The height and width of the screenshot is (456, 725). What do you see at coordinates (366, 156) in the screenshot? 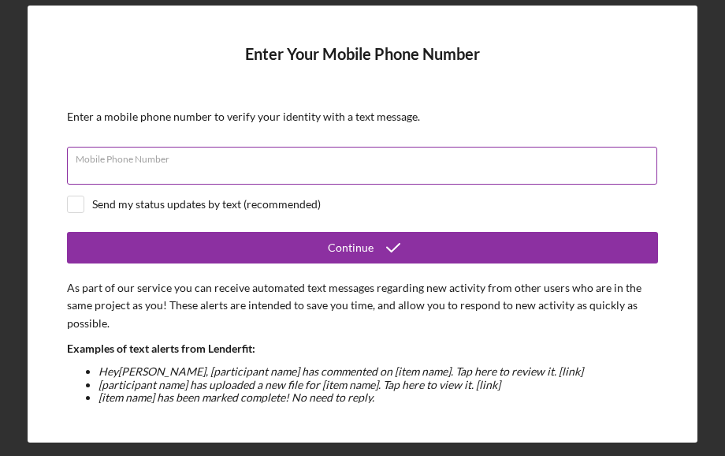
I see `label: Mobile Phone Number` at bounding box center [366, 156].